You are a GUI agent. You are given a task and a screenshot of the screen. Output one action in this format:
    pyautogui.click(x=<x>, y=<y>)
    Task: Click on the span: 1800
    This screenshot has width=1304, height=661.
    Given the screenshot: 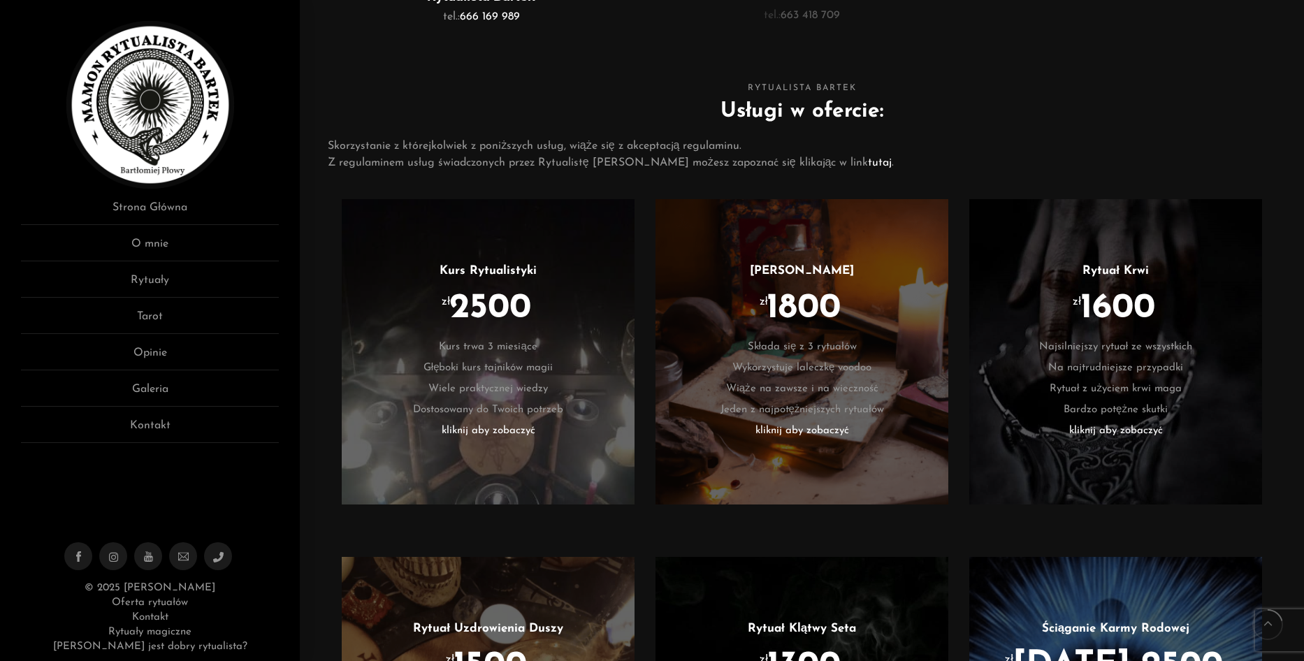 What is the action you would take?
    pyautogui.click(x=804, y=308)
    